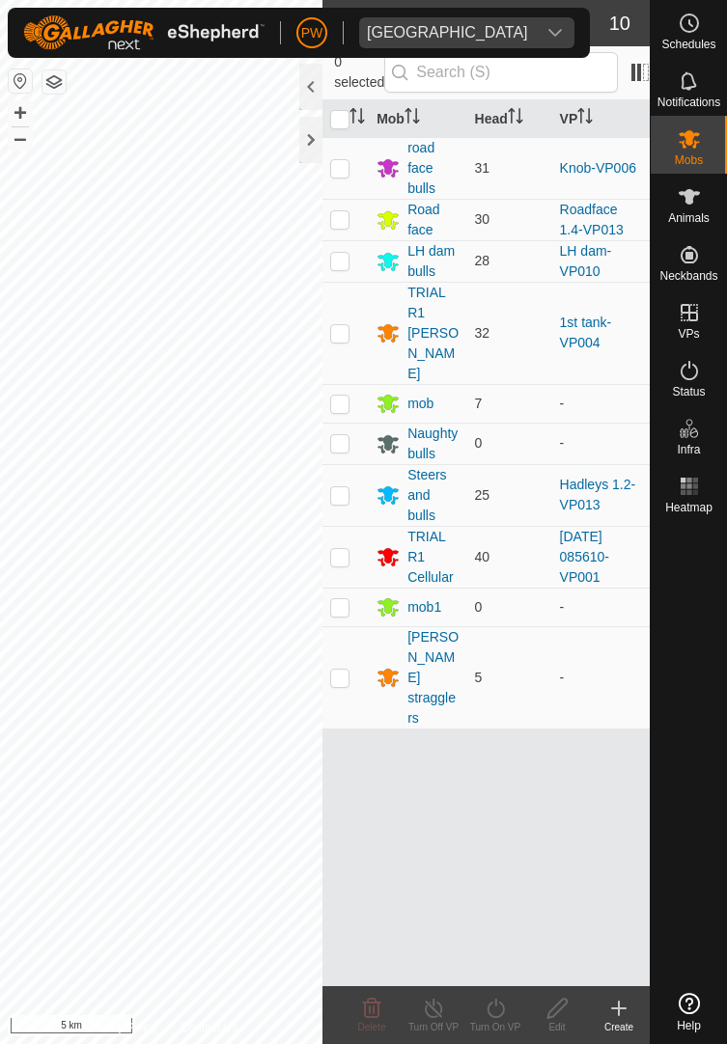 The height and width of the screenshot is (1044, 727). Describe the element at coordinates (688, 392) in the screenshot. I see `span: Status` at that location.